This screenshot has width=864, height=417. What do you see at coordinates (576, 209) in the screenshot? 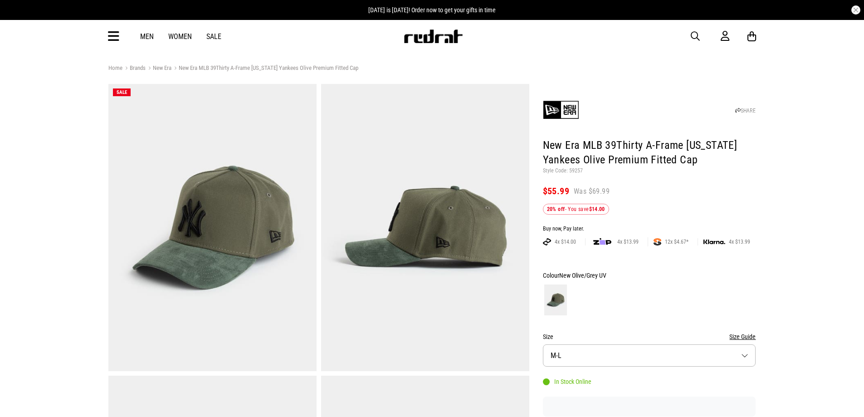
I see `div: - You save` at bounding box center [576, 209].